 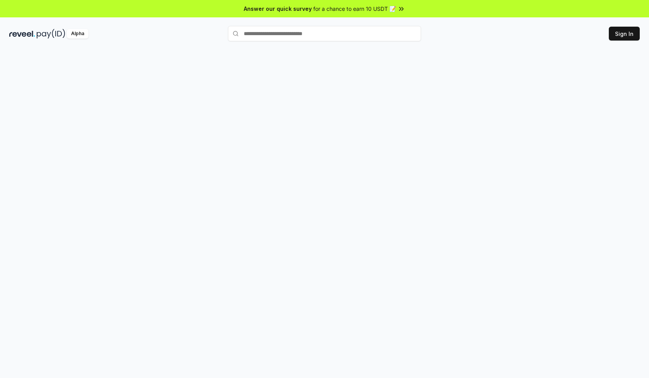 I want to click on div: Alpha, so click(x=78, y=34).